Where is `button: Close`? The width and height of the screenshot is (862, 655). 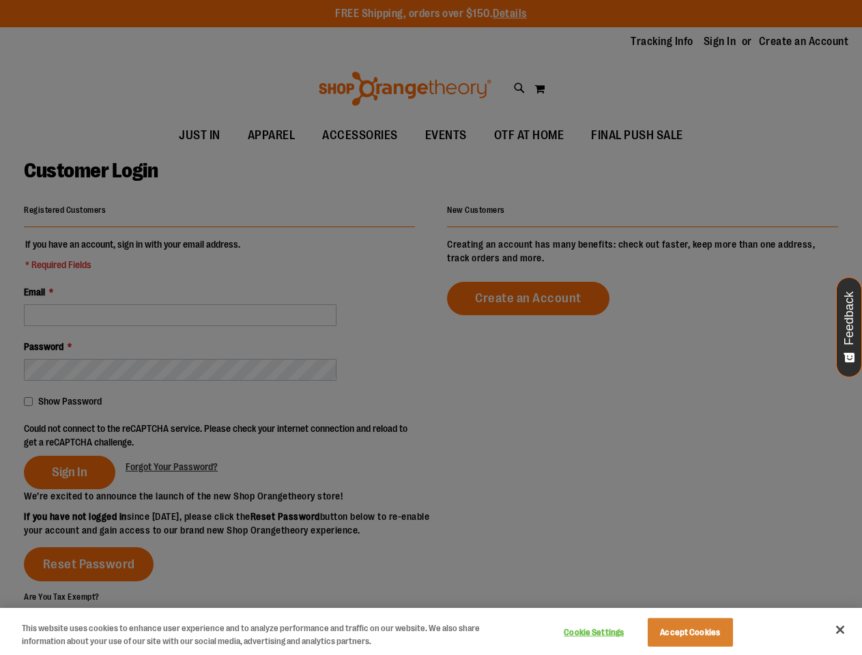 button: Close is located at coordinates (840, 630).